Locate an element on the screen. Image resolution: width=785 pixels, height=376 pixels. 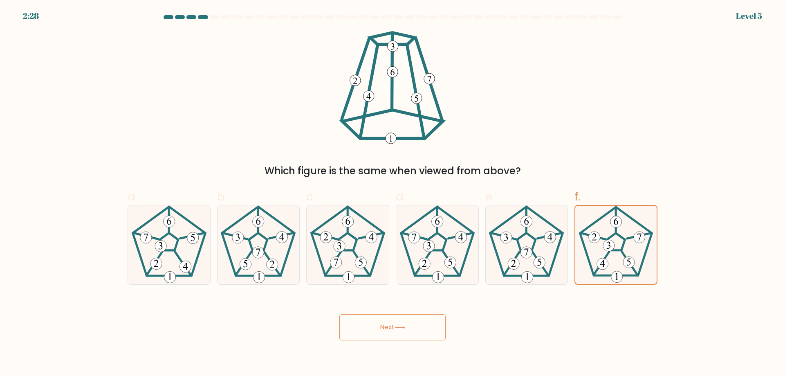
span: d. is located at coordinates (401, 196).